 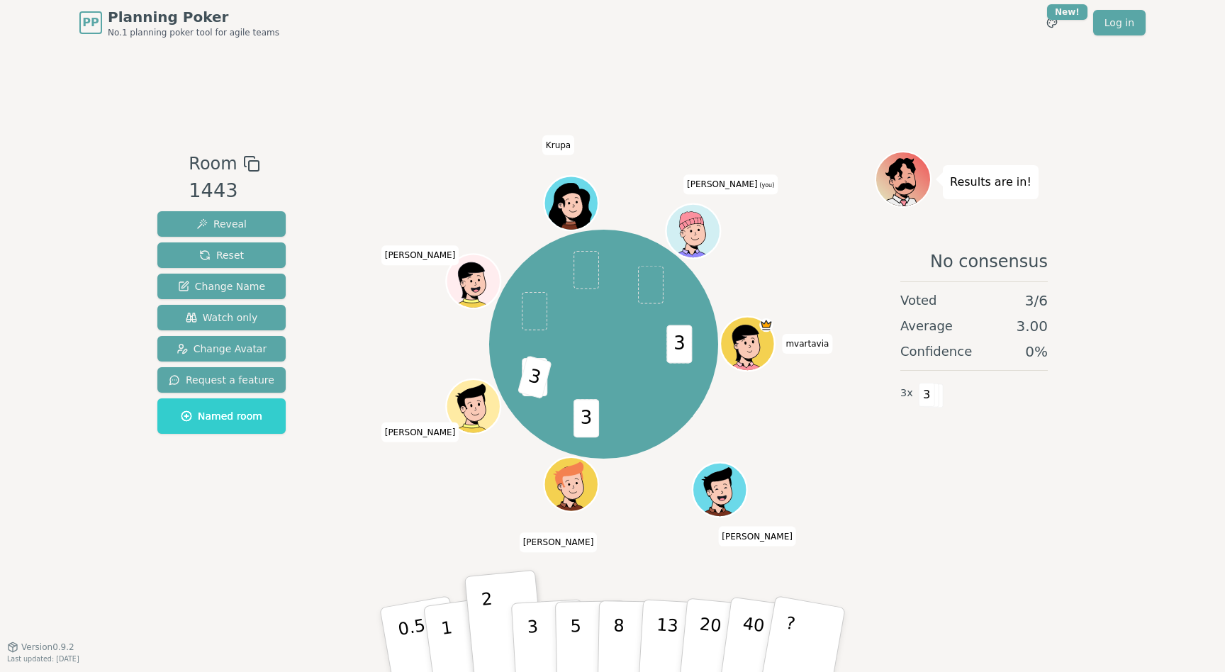 What do you see at coordinates (221, 349) in the screenshot?
I see `button: Change Avatar` at bounding box center [221, 349].